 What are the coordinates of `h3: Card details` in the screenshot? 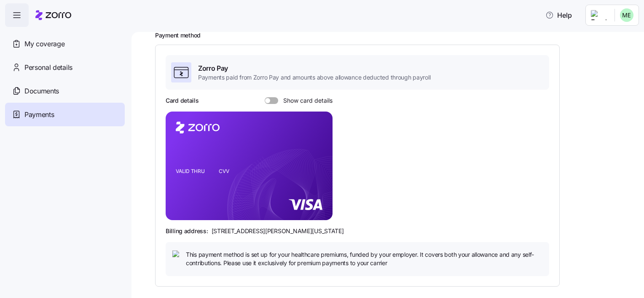 It's located at (182, 101).